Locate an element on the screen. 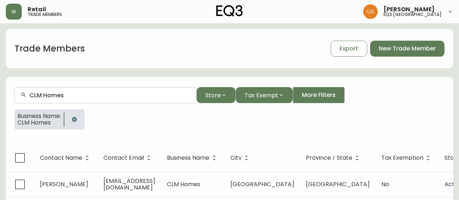 Image resolution: width=459 pixels, height=200 pixels. span: Business Name: is located at coordinates (39, 116).